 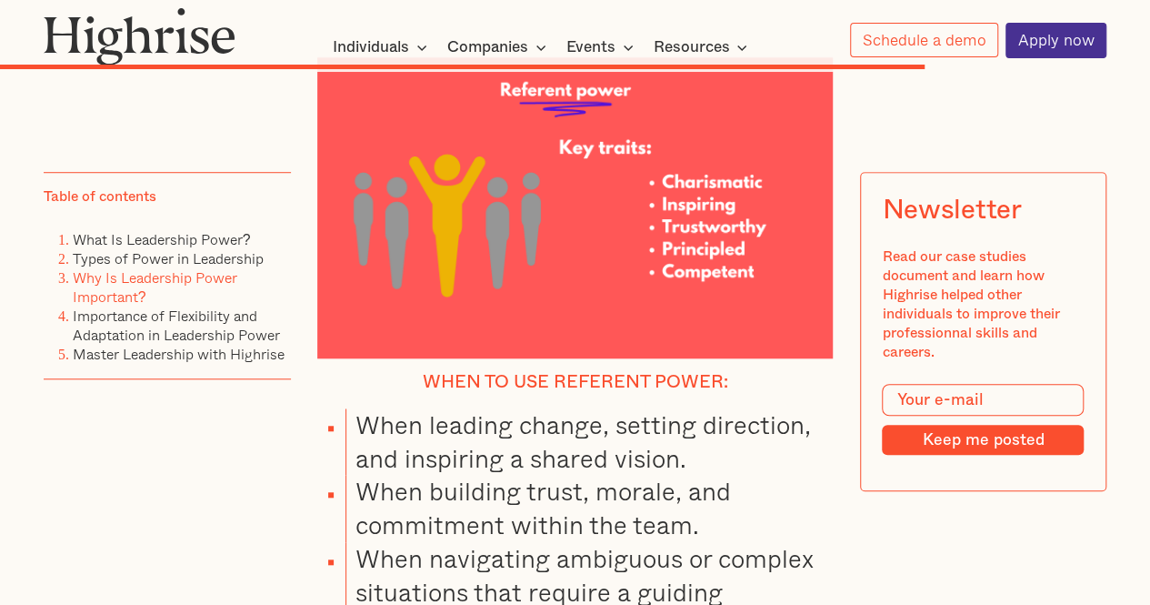 I want to click on h4: When to use referent power:, so click(x=576, y=383).